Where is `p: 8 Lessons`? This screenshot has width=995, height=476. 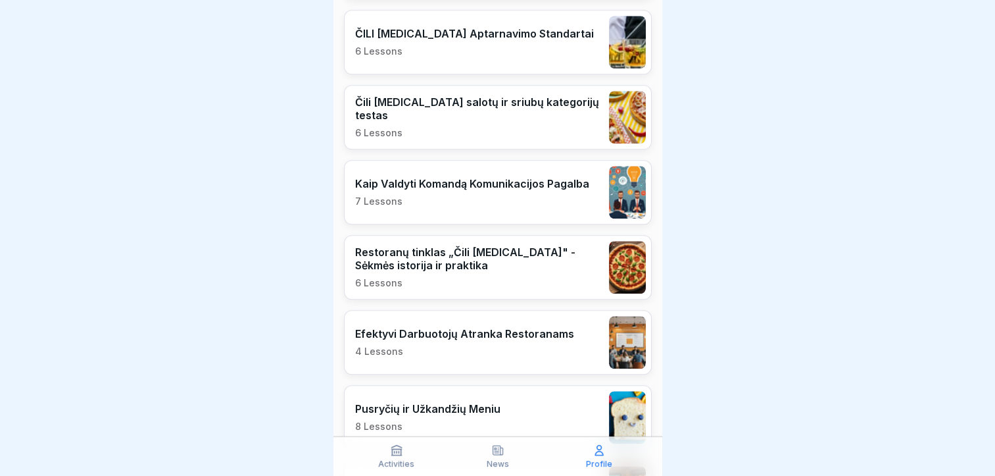 p: 8 Lessons is located at coordinates (428, 426).